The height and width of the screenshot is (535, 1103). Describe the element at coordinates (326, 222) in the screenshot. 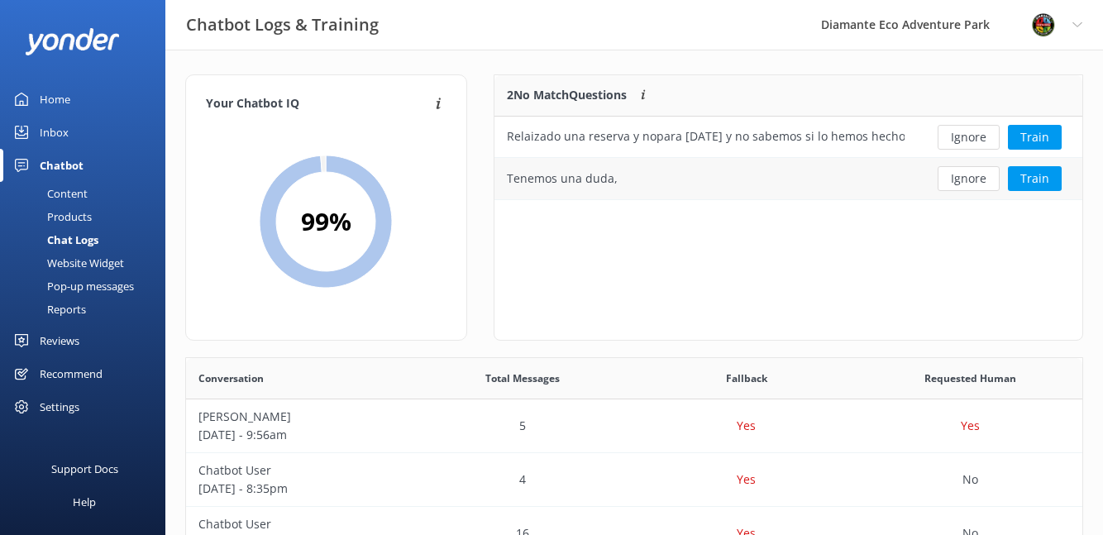

I see `h2: 99 %` at that location.